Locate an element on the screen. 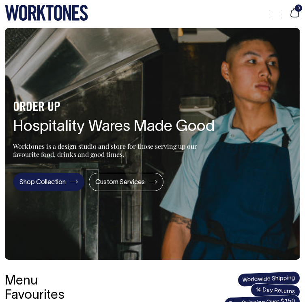 The height and width of the screenshot is (302, 305). span: 14 Day Returns is located at coordinates (276, 291).